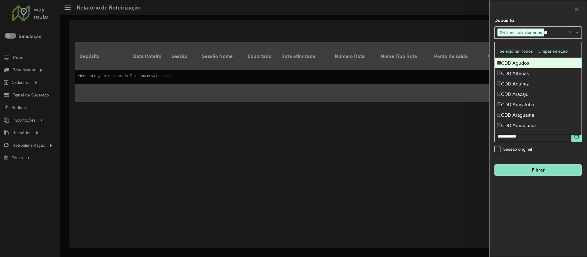  Describe the element at coordinates (553, 51) in the screenshot. I see `button: Limpar seleção` at that location.